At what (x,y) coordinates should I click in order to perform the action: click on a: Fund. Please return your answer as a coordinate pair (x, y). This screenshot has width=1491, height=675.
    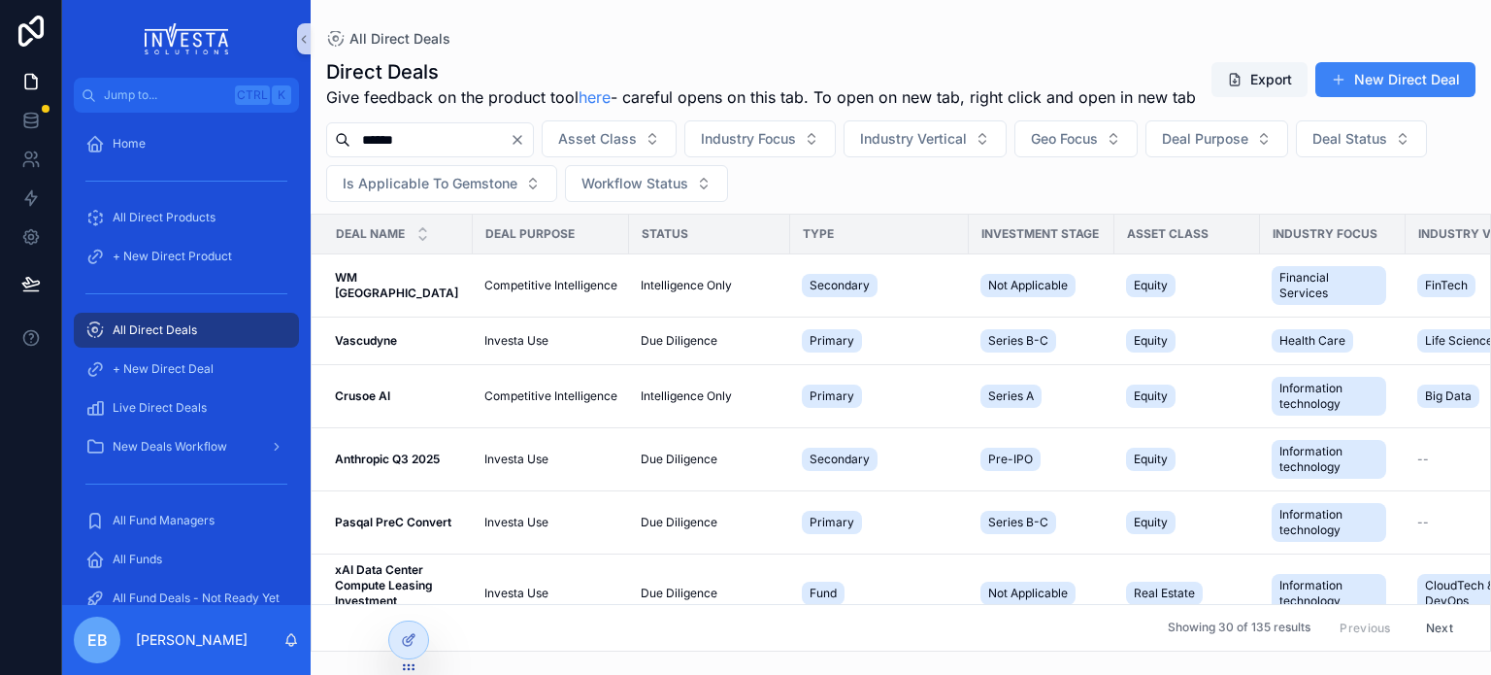
    Looking at the image, I should click on (880, 593).